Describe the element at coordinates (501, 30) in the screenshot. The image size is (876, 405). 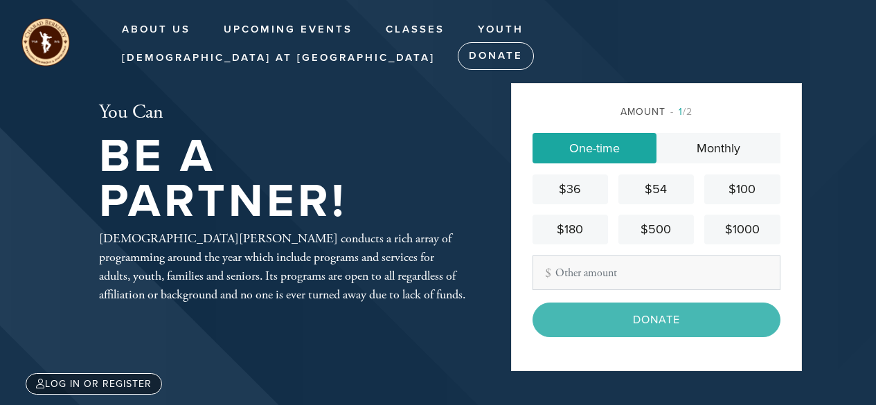
I see `a: Youth` at that location.